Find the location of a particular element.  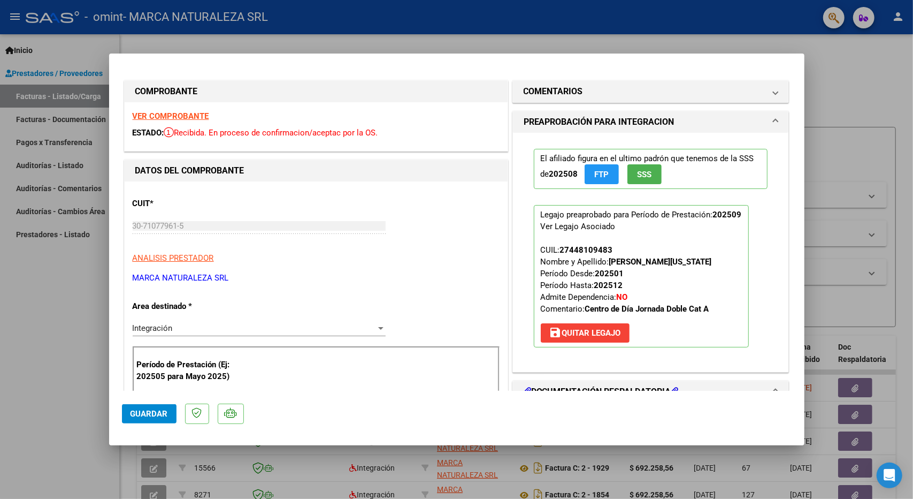

strong: VER COMPROBANTE is located at coordinates (171, 116).